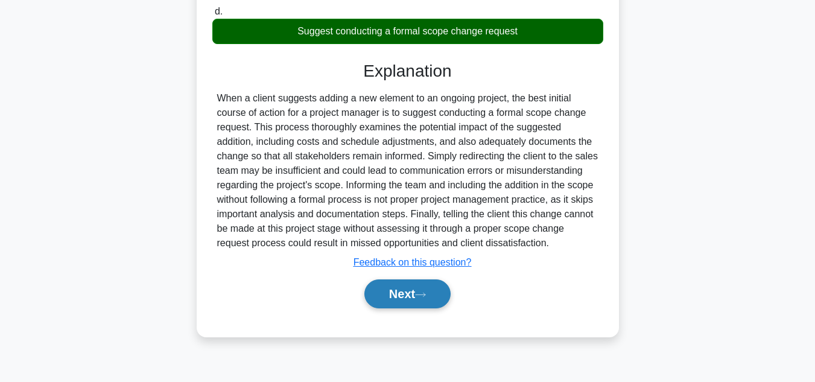 The image size is (815, 382). What do you see at coordinates (408, 71) in the screenshot?
I see `h3: Explanation` at bounding box center [408, 71].